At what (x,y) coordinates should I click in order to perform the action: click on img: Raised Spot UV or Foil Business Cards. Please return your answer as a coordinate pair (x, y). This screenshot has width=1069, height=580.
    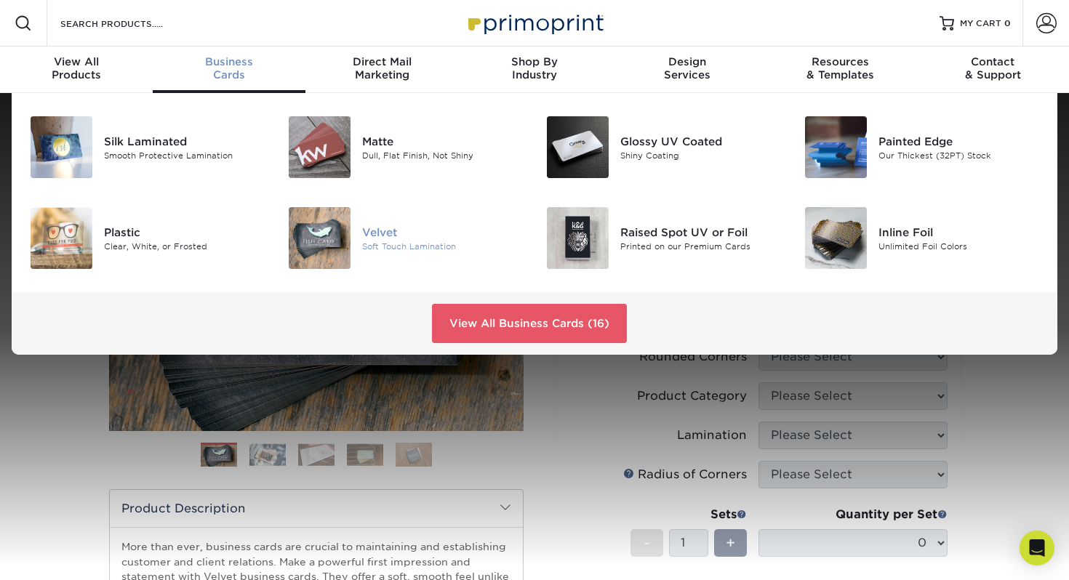
    Looking at the image, I should click on (577, 238).